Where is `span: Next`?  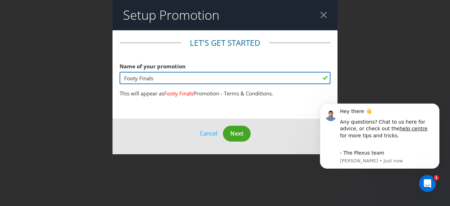
span: Next is located at coordinates (237, 133).